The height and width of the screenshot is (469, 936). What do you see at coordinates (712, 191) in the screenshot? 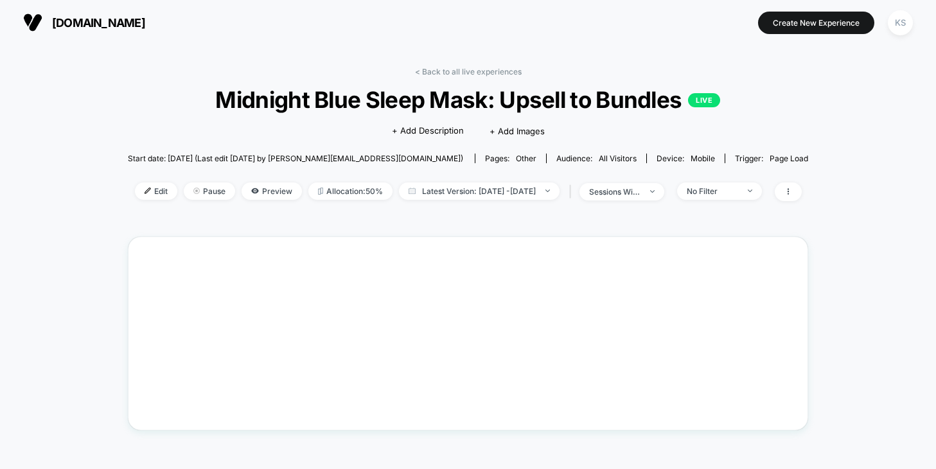
I see `div: No Filter` at bounding box center [712, 191].